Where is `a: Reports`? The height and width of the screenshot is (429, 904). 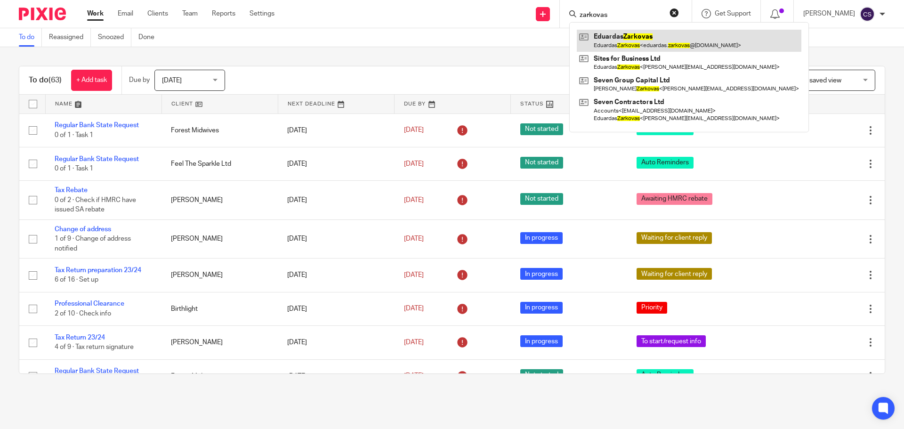
a: Reports is located at coordinates (224, 14).